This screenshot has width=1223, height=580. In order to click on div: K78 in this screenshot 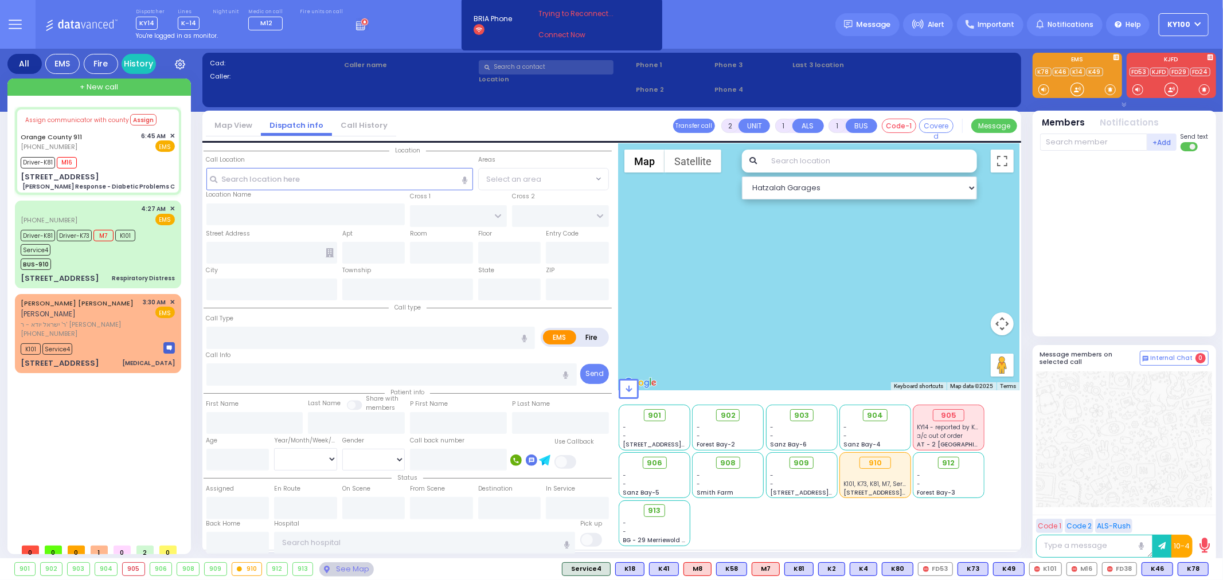, I will do `click(1193, 569)`.